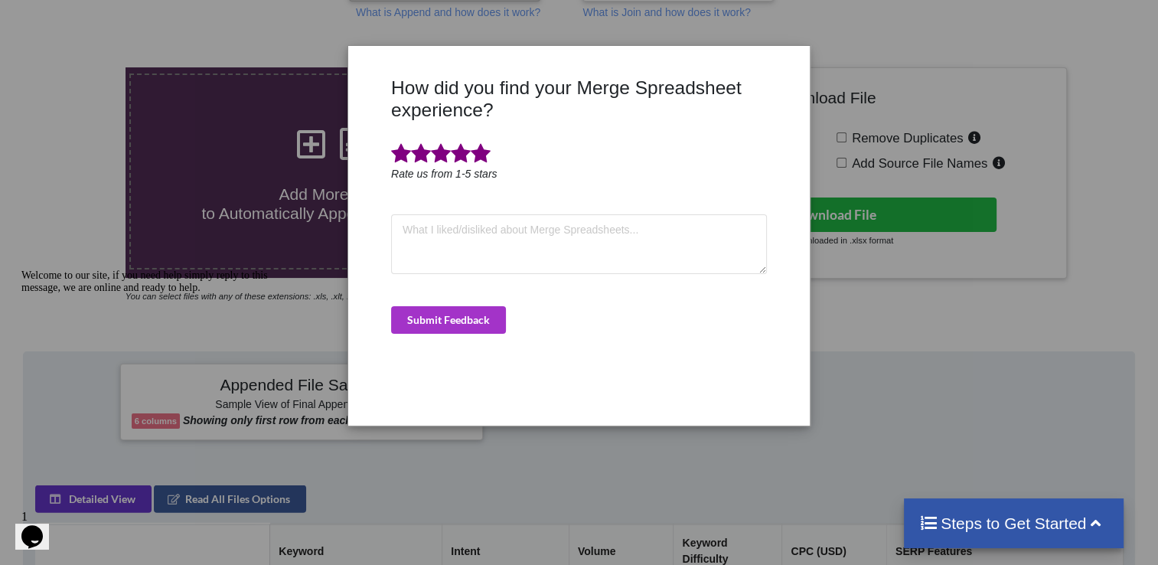  I want to click on h3: How did you find your Merge Spreadsheet experience?, so click(578, 99).